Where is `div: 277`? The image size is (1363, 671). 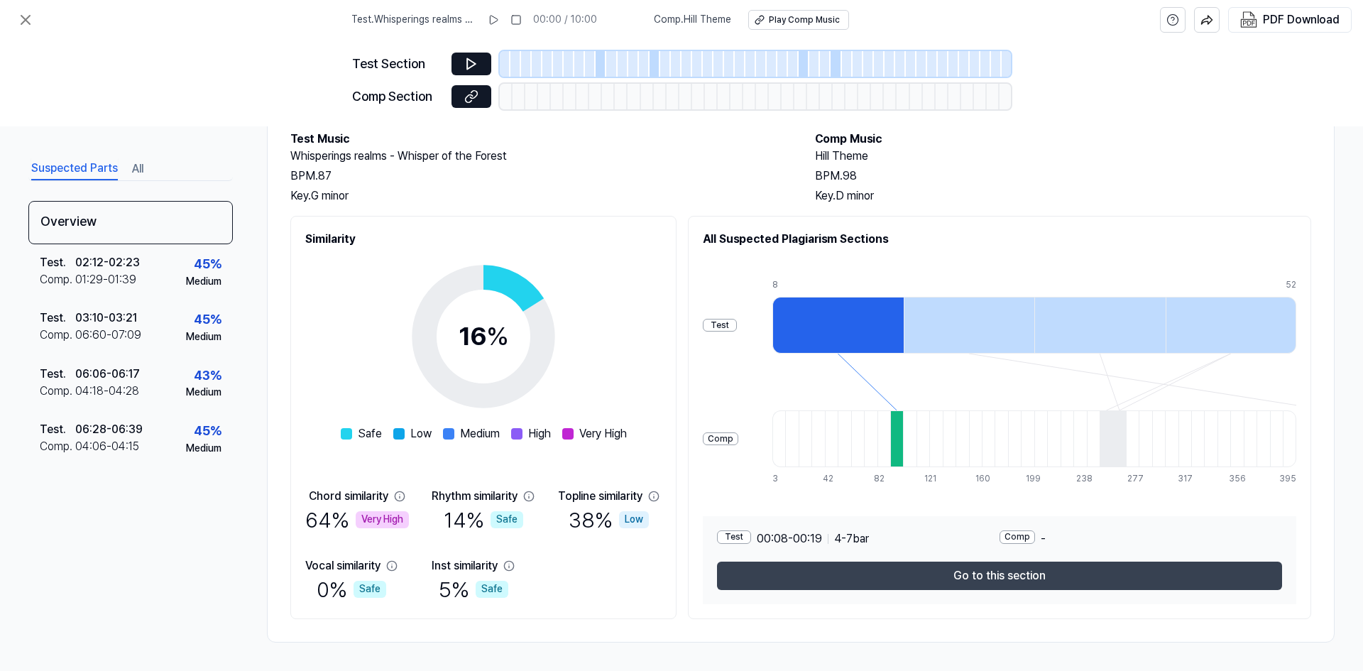 div: 277 is located at coordinates (1134, 478).